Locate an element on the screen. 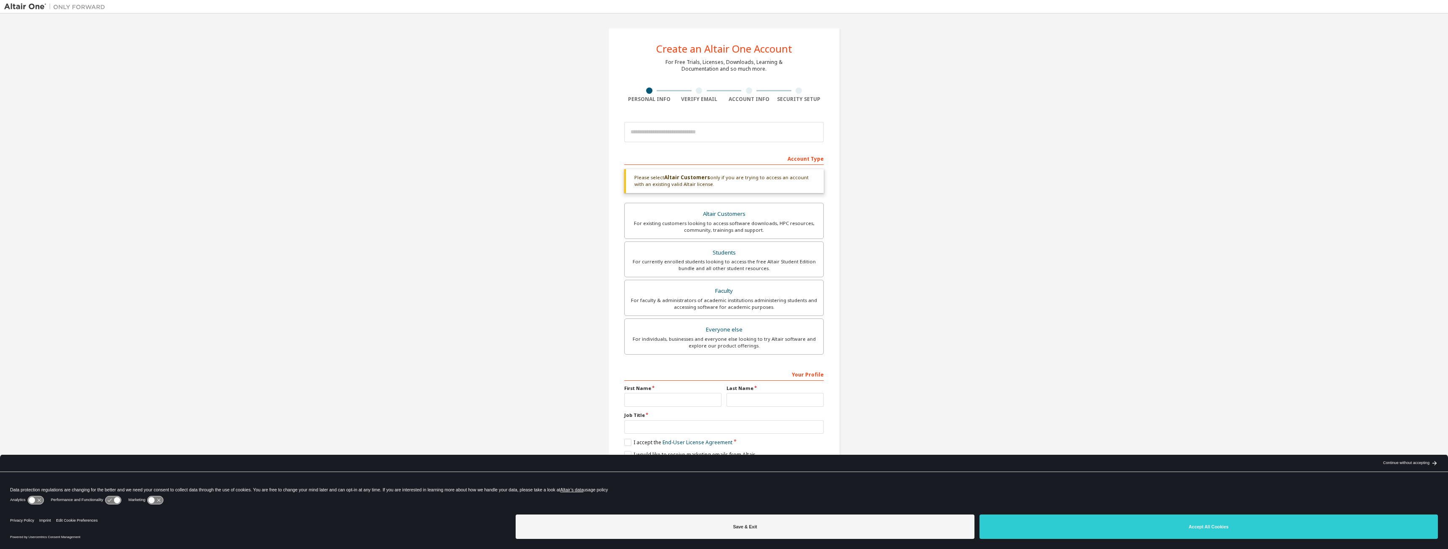 The width and height of the screenshot is (1448, 549). label: Job Title is located at coordinates (724, 415).